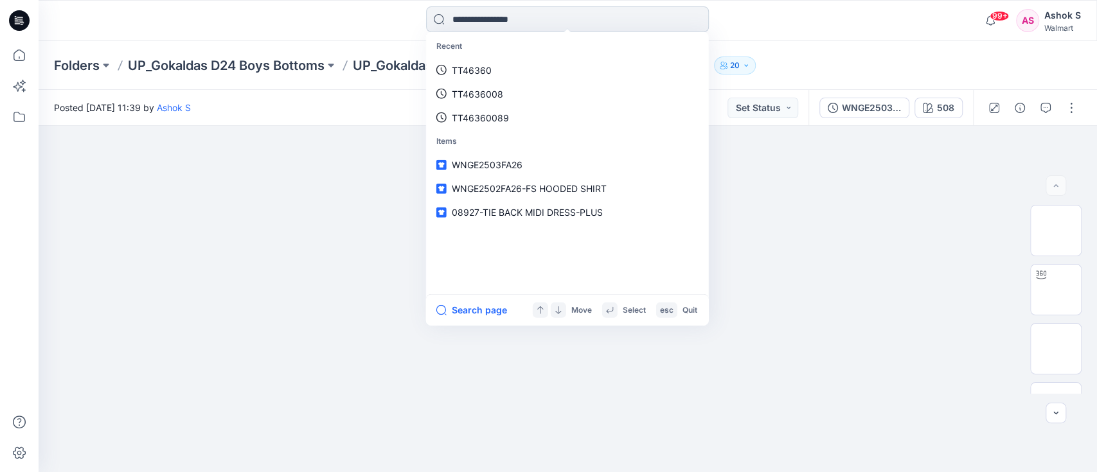 The width and height of the screenshot is (1097, 472). Describe the element at coordinates (472, 310) in the screenshot. I see `a: Search page` at that location.